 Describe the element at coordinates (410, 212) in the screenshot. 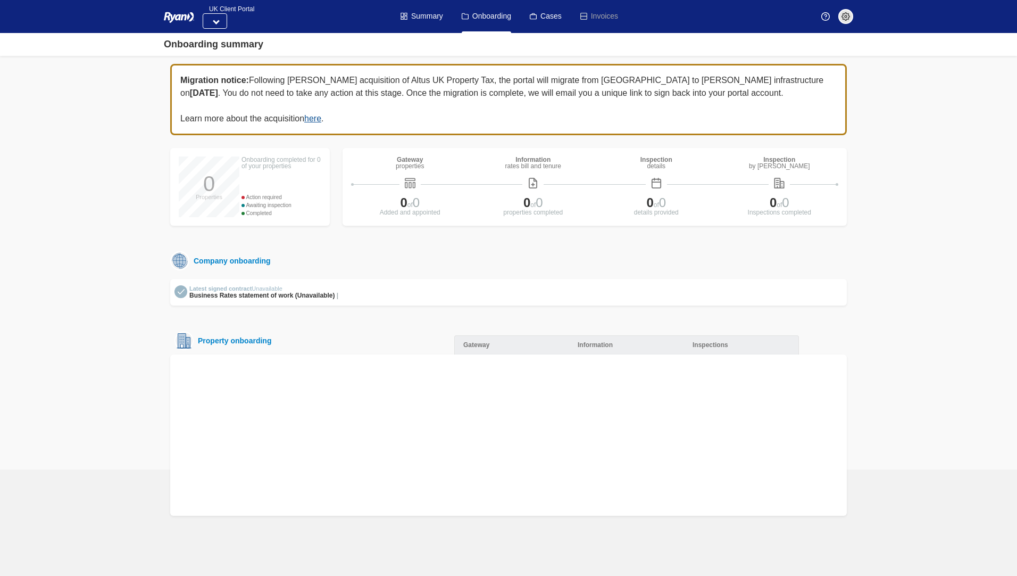

I see `div: Added and appointed` at that location.